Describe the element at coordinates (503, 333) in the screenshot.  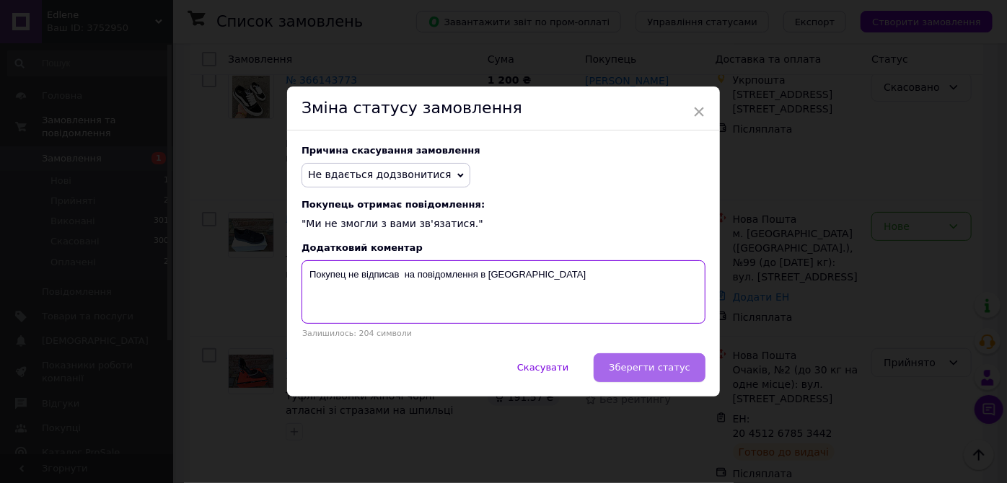
I see `p: Залишилось: 204 символи` at that location.